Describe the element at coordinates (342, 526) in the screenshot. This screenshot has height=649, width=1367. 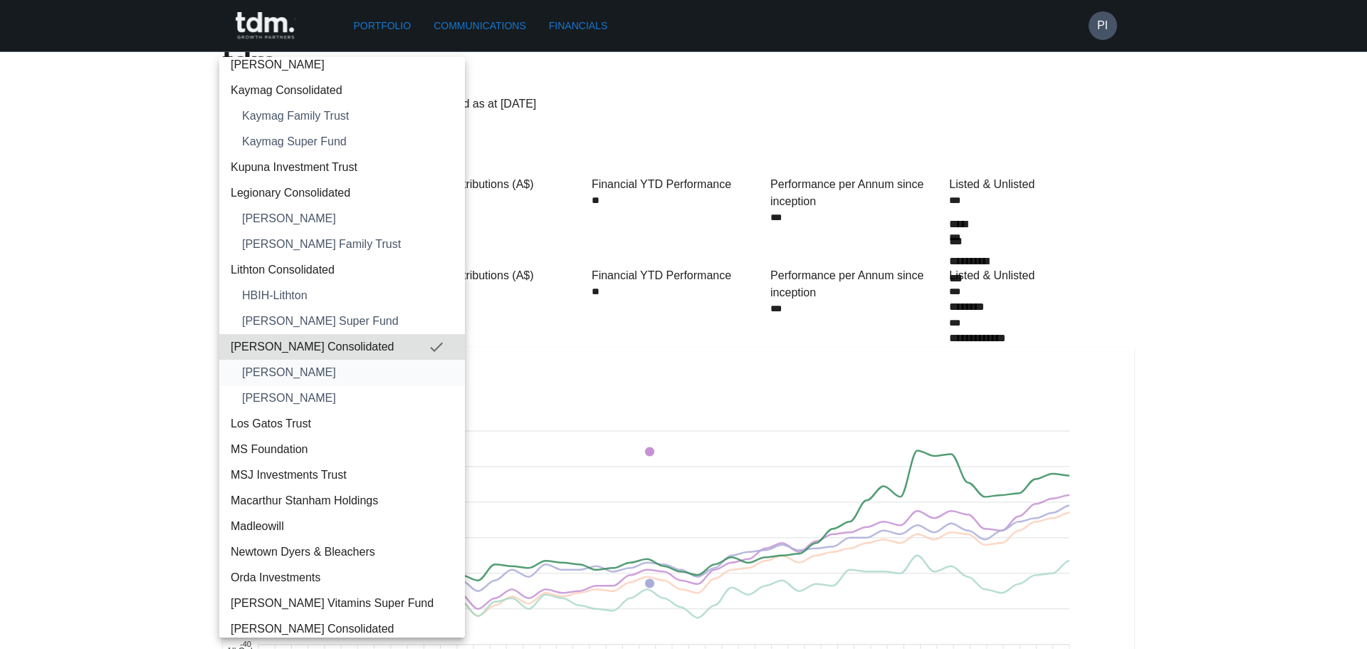
I see `span: Madleowill` at that location.